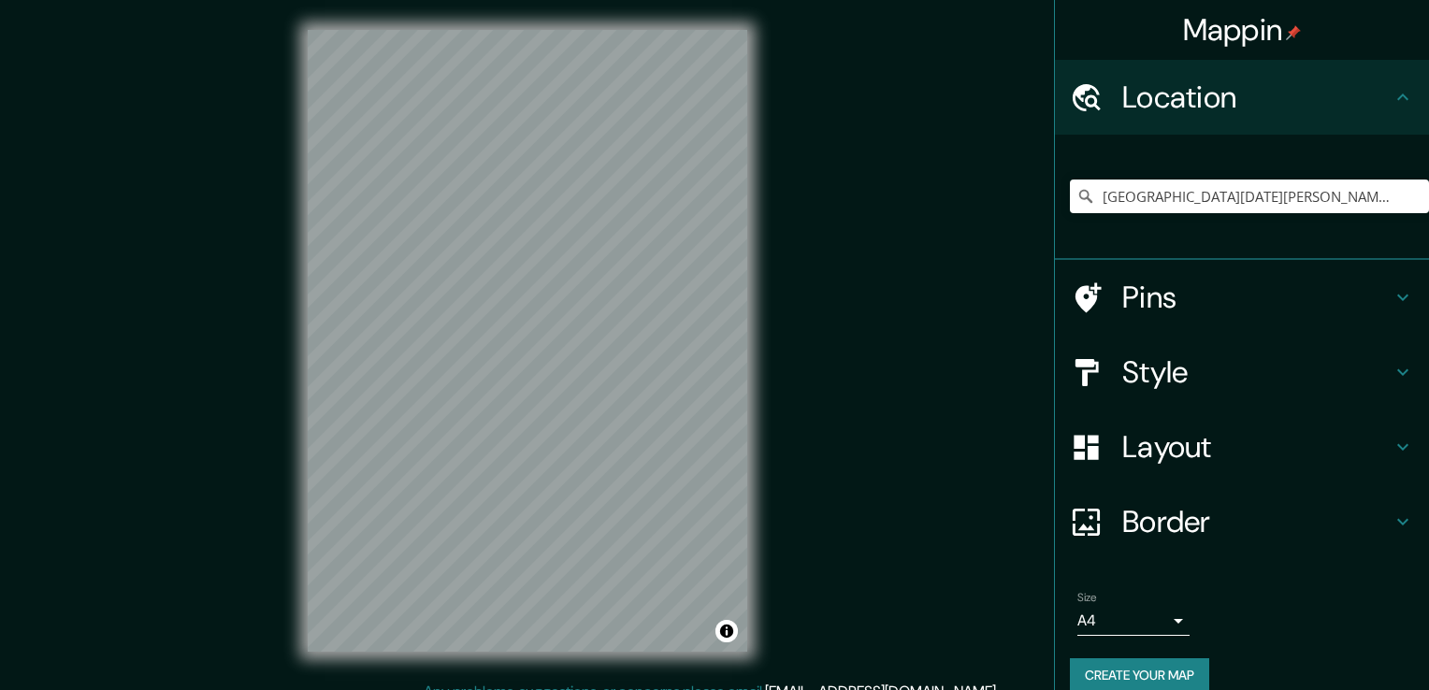 The image size is (1429, 690). What do you see at coordinates (1242, 372) in the screenshot?
I see `div: Style` at bounding box center [1242, 372].